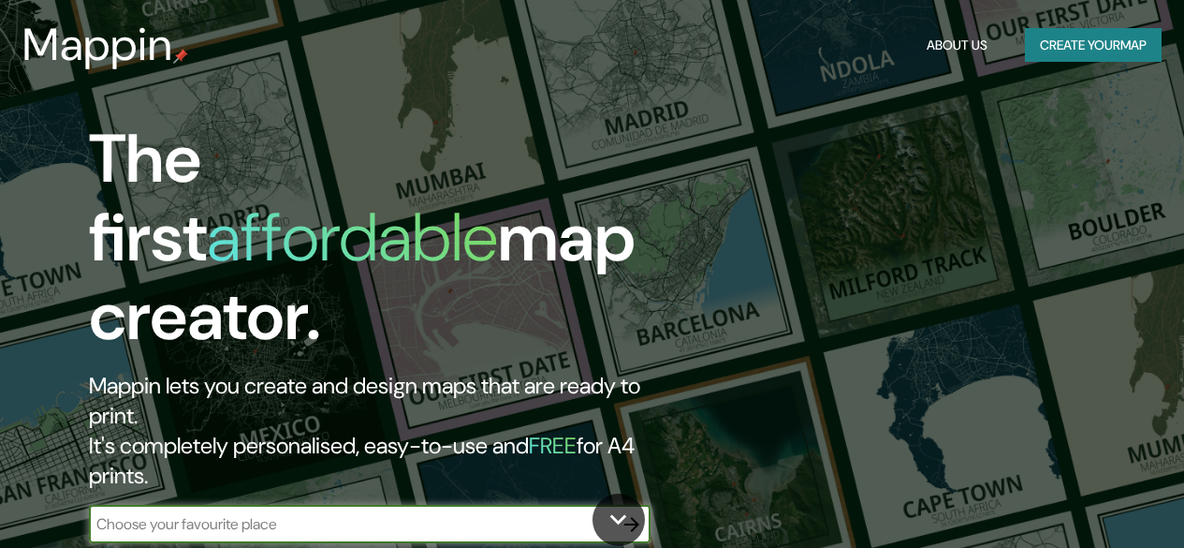 This screenshot has height=548, width=1184. What do you see at coordinates (352, 237) in the screenshot?
I see `h1: affordable` at bounding box center [352, 237].